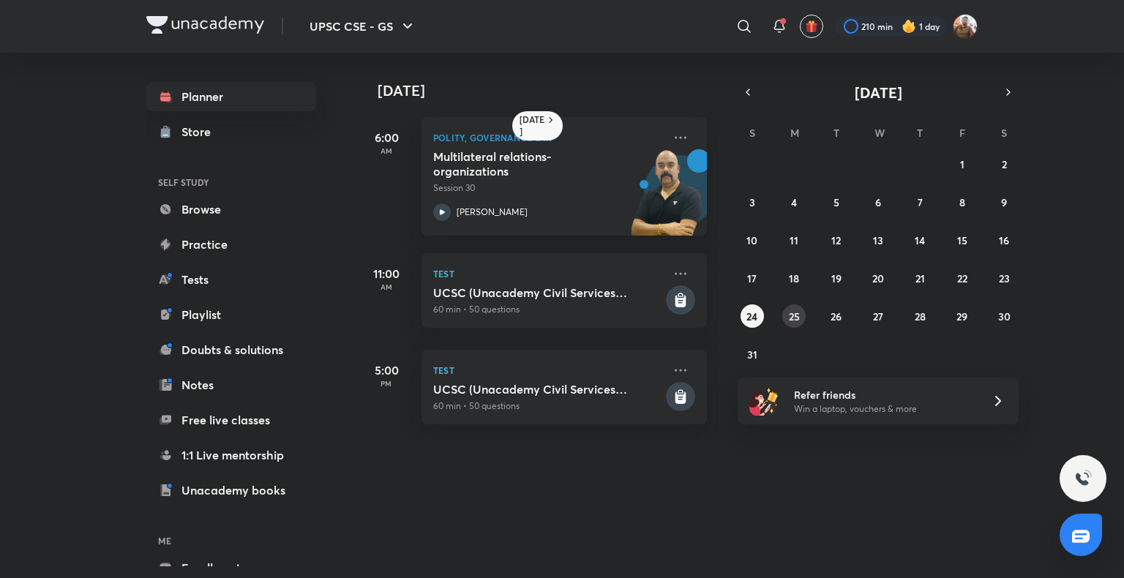  What do you see at coordinates (794, 202) in the screenshot?
I see `abbr: August 4, 2025` at bounding box center [794, 202].